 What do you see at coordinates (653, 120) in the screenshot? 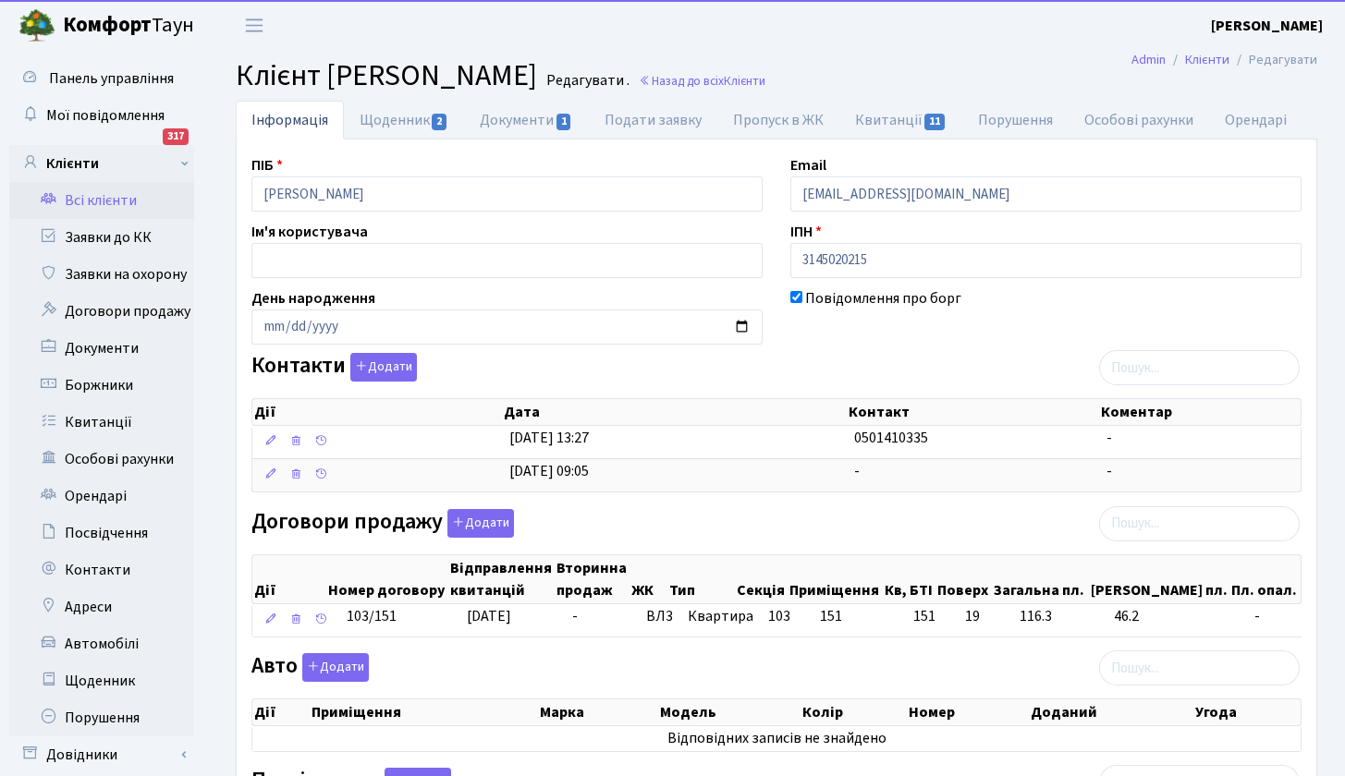
I see `a: Подати заявку` at bounding box center [653, 120].